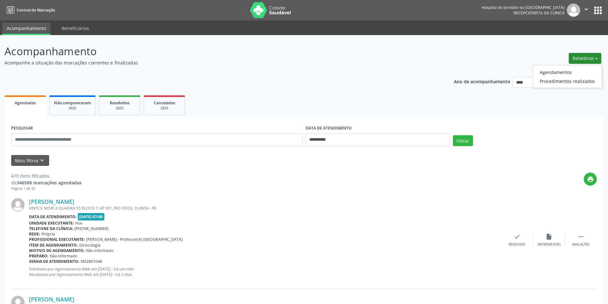  What do you see at coordinates (265, 208) in the screenshot?
I see `div: VINTE E NOVE A QUADRA 55 BLOCO C AP 301, RIO DOCE, OLINDA - PE` at bounding box center [265, 208].